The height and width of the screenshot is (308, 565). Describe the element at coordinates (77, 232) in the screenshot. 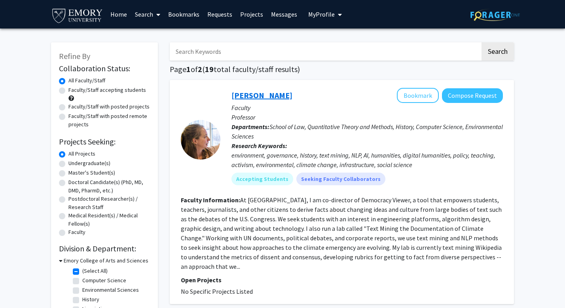

I see `label: Faculty` at that location.